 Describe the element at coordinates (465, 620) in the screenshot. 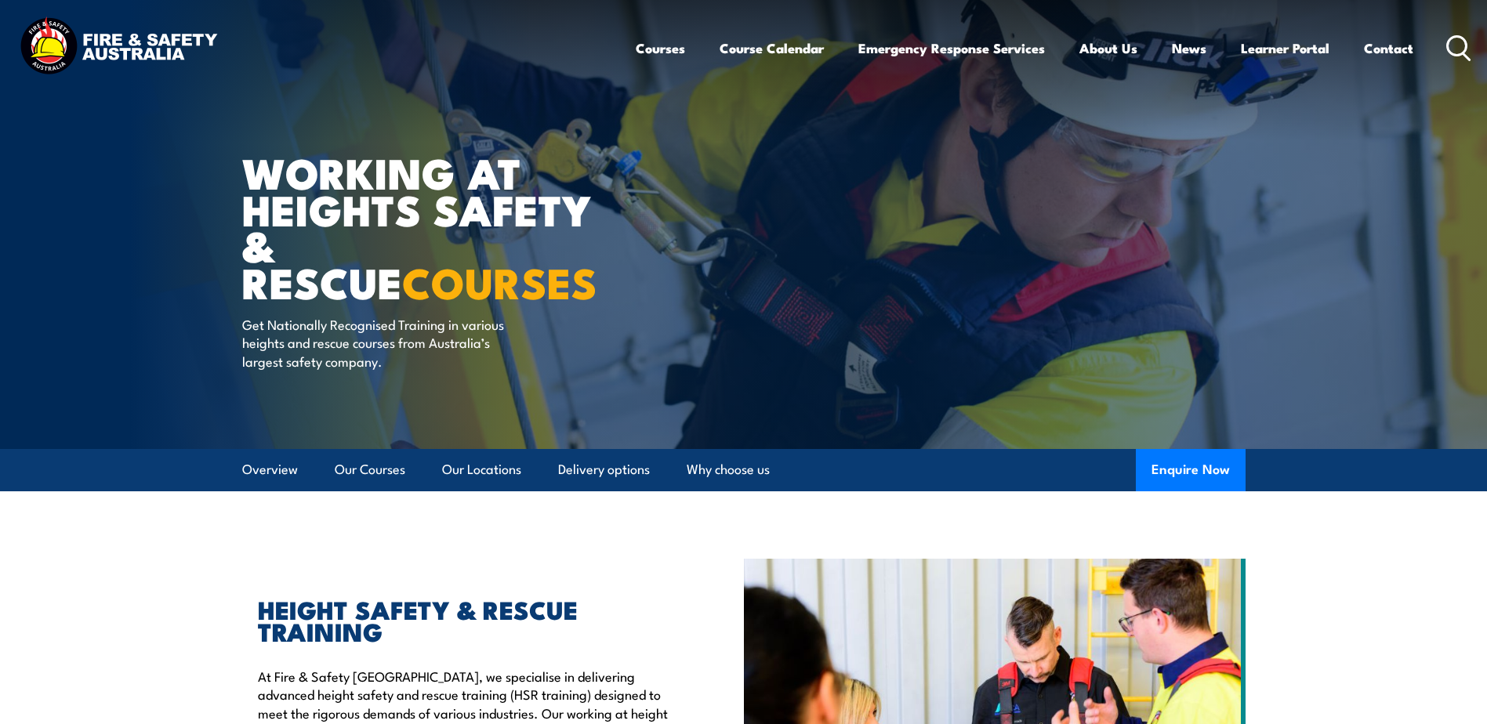

I see `h2: HEIGHT SAFETY & RESCUE TRAINING` at that location.